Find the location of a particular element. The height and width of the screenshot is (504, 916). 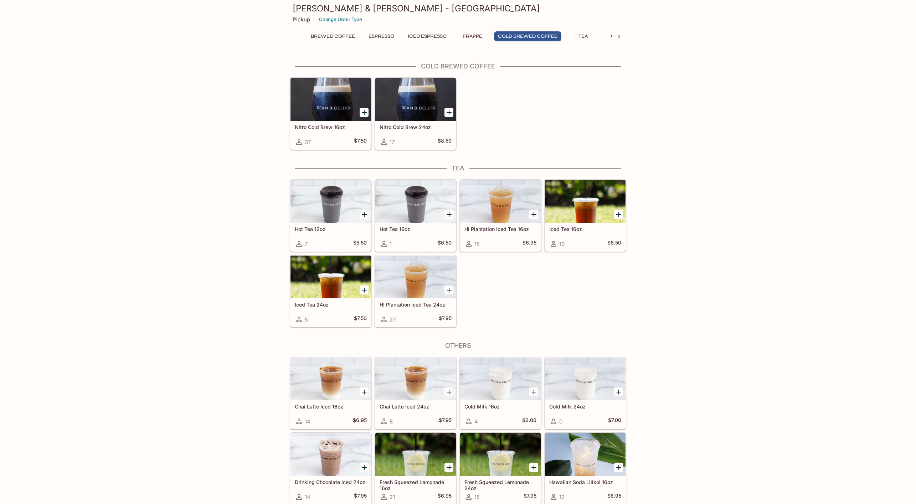

h5: Cold Milk 24oz is located at coordinates (585, 406).